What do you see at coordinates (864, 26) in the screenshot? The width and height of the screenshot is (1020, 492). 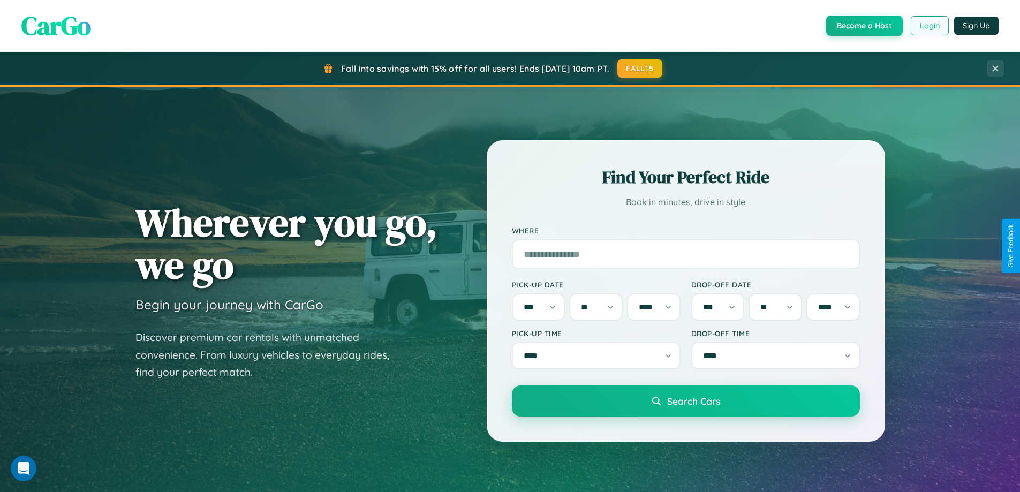 I see `button: Become a Host` at bounding box center [864, 26].